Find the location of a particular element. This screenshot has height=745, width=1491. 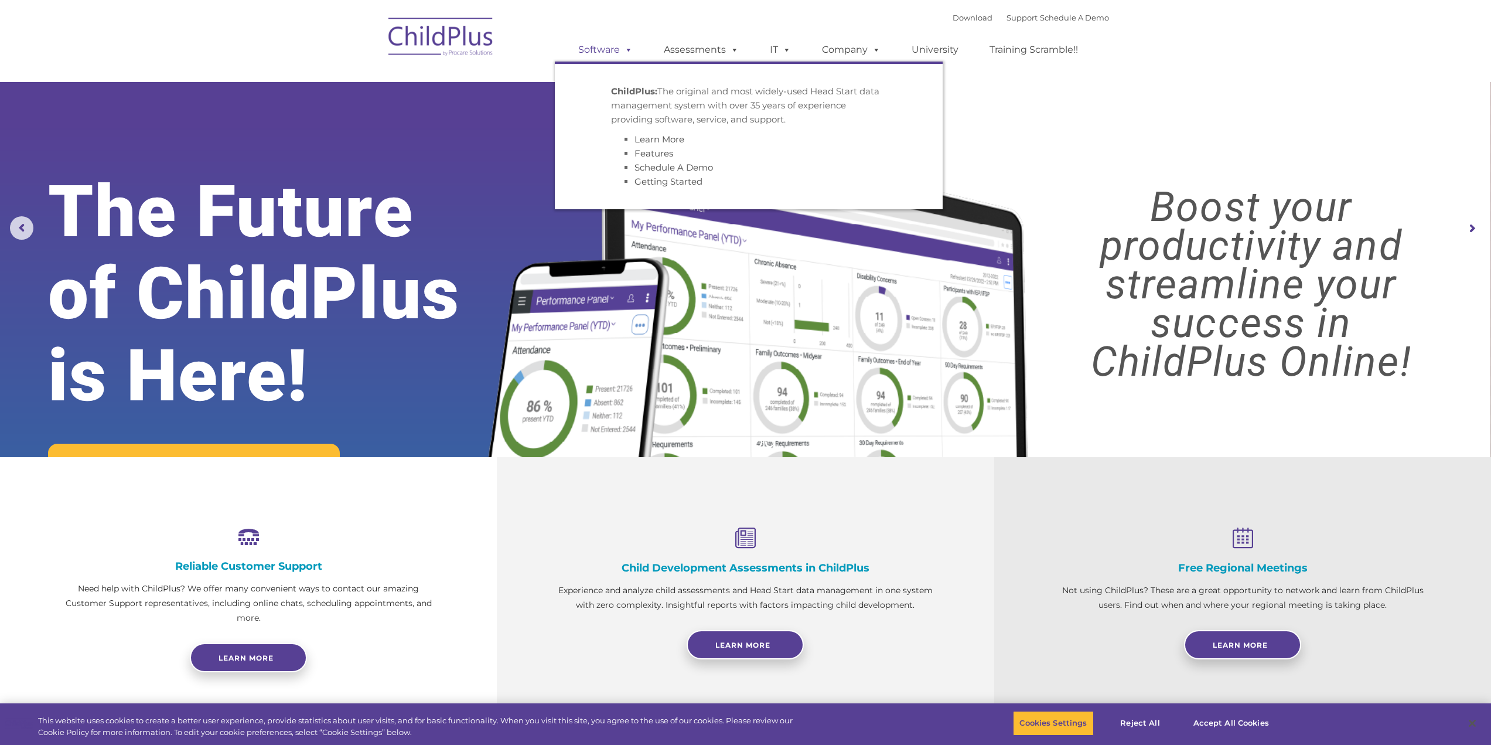

p: The original and most widely-used Head Start data management system with over 35 years of experie... is located at coordinates (749, 105).